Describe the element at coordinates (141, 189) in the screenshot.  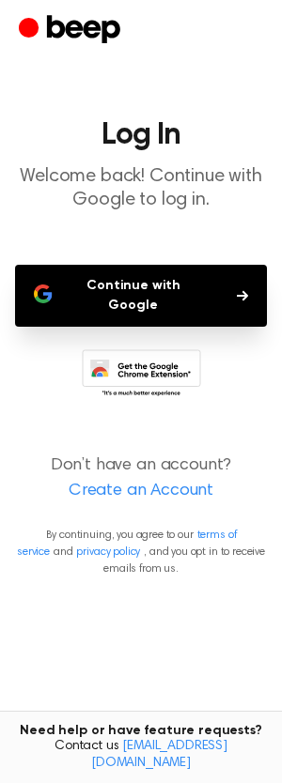
I see `p: Welcome back! Continue with Google to log in.` at that location.